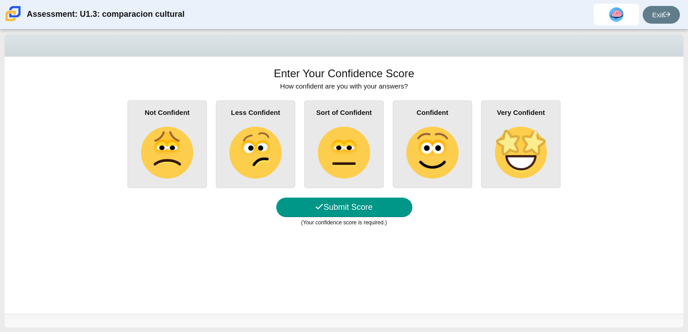 This screenshot has height=332, width=688. Describe the element at coordinates (344, 222) in the screenshot. I see `small: (Your confidence score is required.)` at that location.